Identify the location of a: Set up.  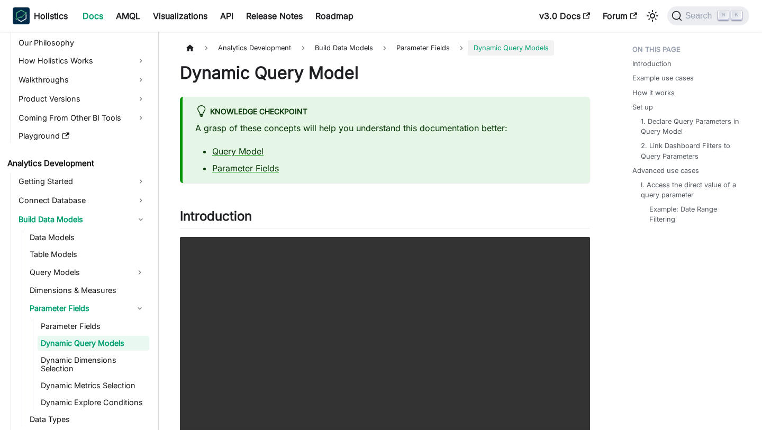
(642, 107).